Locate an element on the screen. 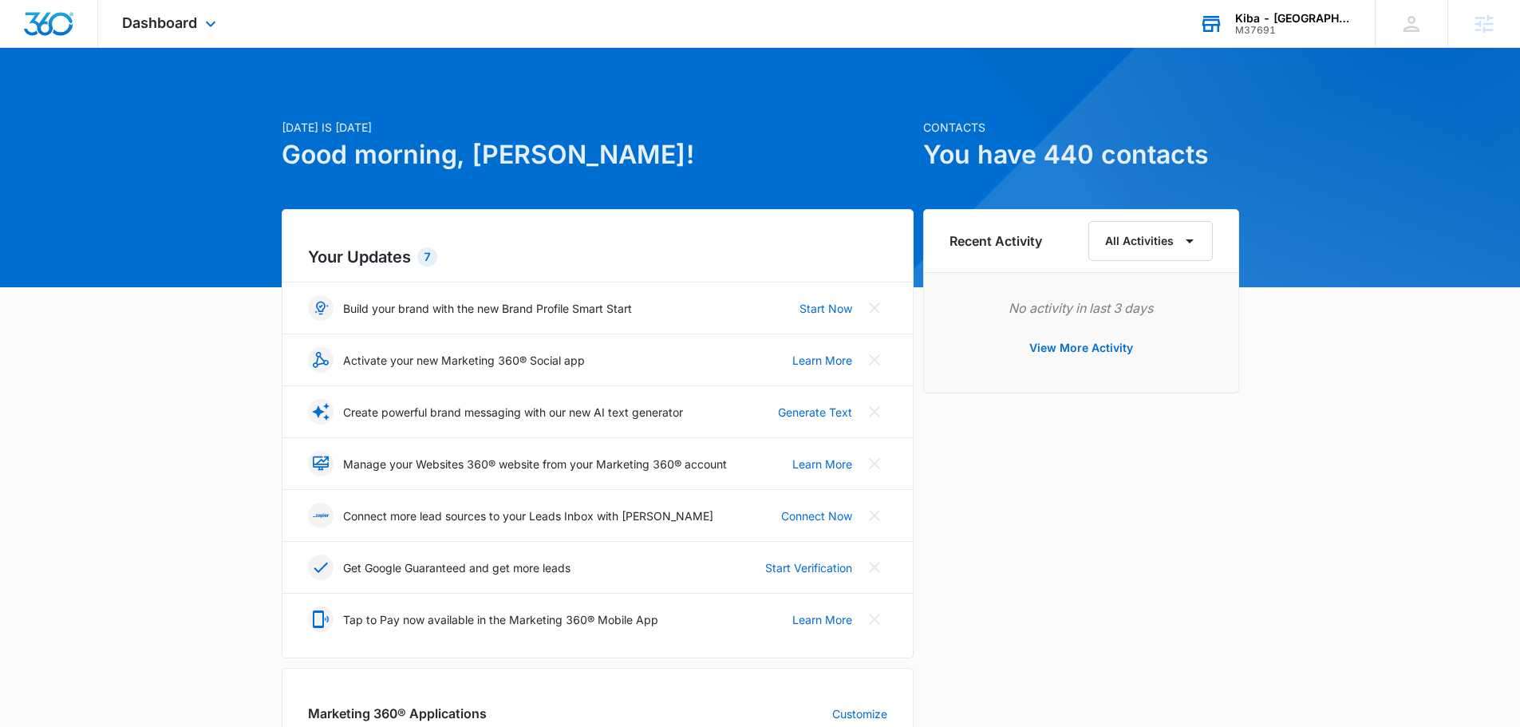 The image size is (1520, 727). a: Connect Now is located at coordinates (816, 515).